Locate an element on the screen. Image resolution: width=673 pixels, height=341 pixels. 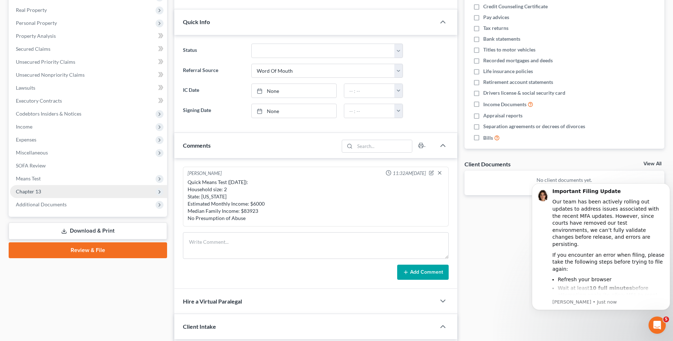
a: Unsecured Nonpriority Claims is located at coordinates (89, 75).